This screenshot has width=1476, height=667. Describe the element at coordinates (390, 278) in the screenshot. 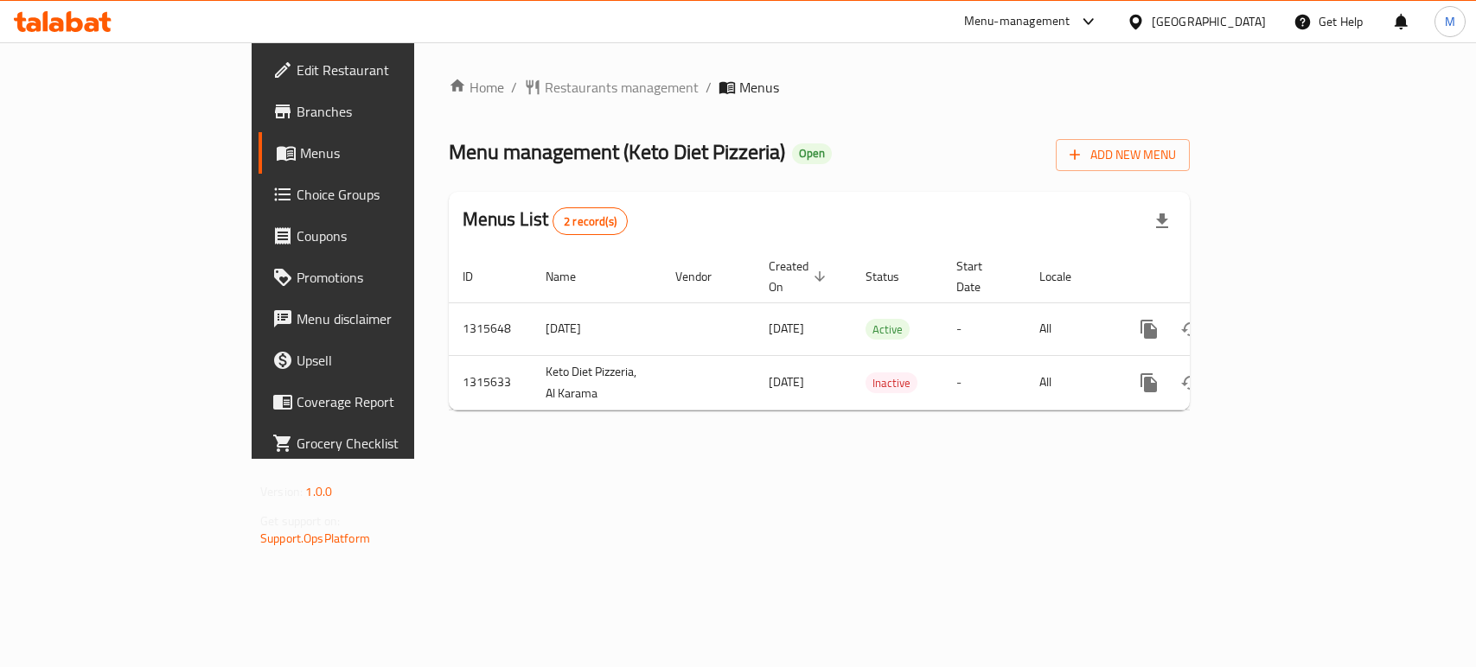

I see `span: Promotions` at that location.